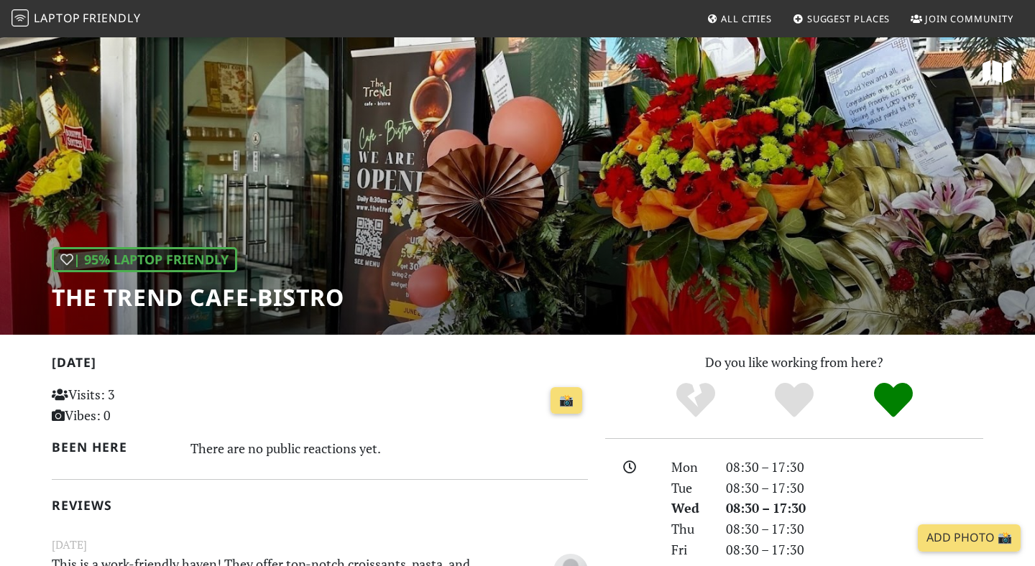 Image resolution: width=1035 pixels, height=566 pixels. What do you see at coordinates (794, 362) in the screenshot?
I see `p: Do you like working from here?` at bounding box center [794, 362].